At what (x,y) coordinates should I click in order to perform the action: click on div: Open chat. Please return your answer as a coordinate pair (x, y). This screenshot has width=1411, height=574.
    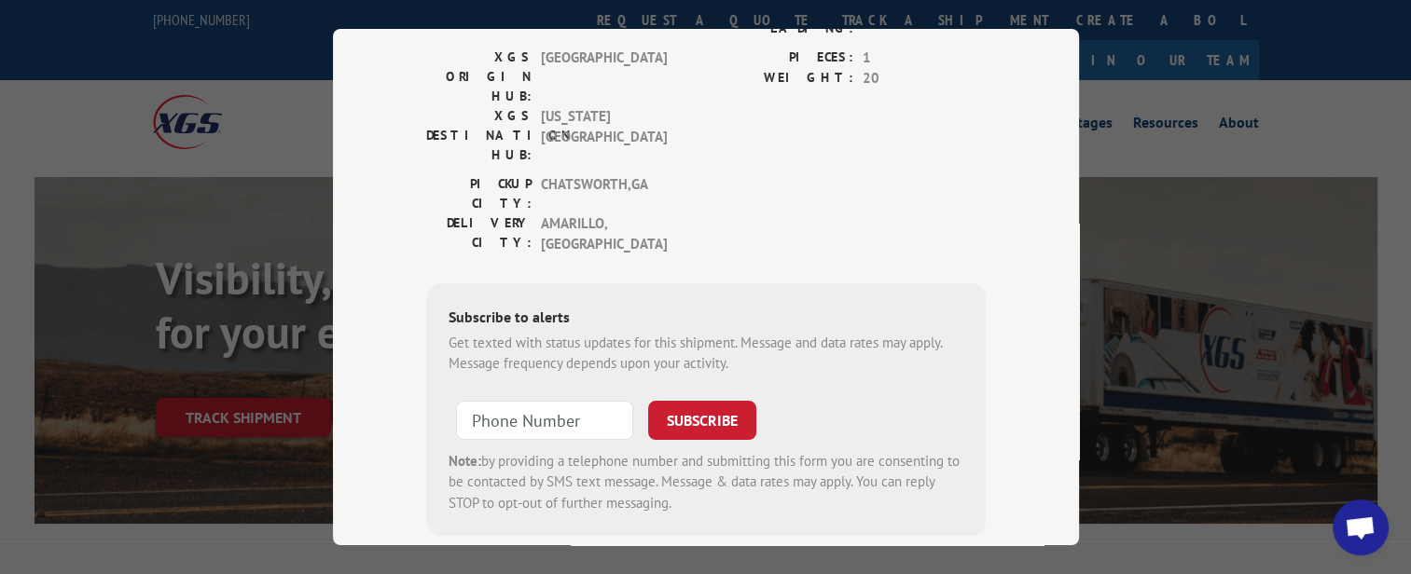
    Looking at the image, I should click on (1360, 528).